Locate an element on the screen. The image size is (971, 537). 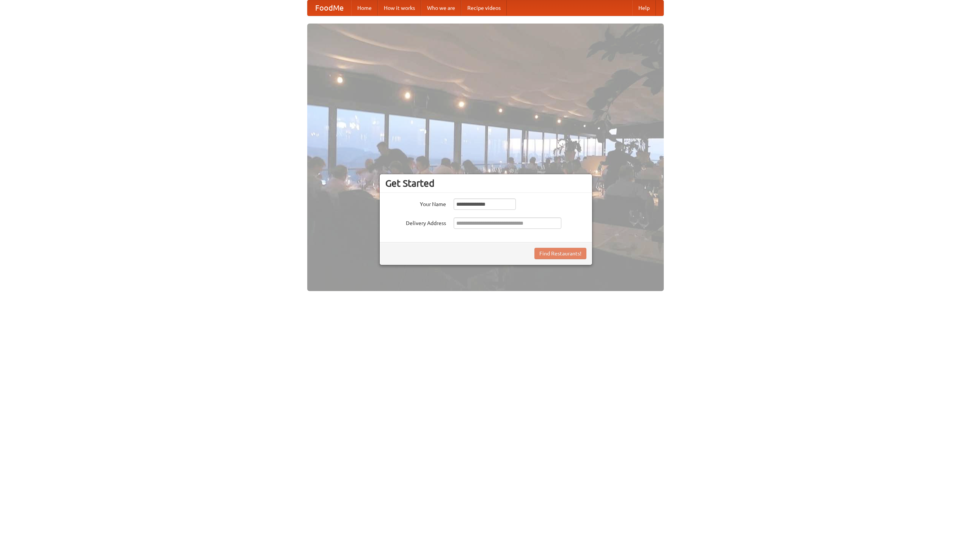
a: Home is located at coordinates (365, 8).